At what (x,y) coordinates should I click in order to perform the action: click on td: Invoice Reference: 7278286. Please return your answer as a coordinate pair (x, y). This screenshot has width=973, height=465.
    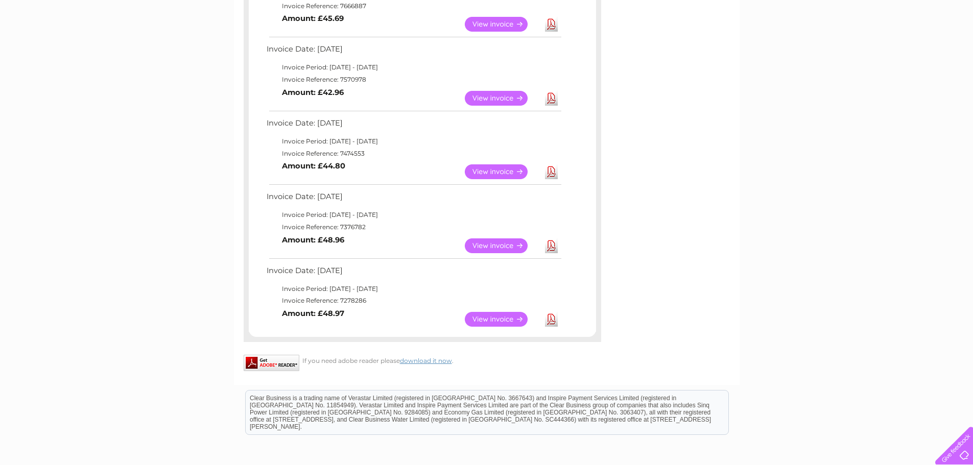
    Looking at the image, I should click on (413, 301).